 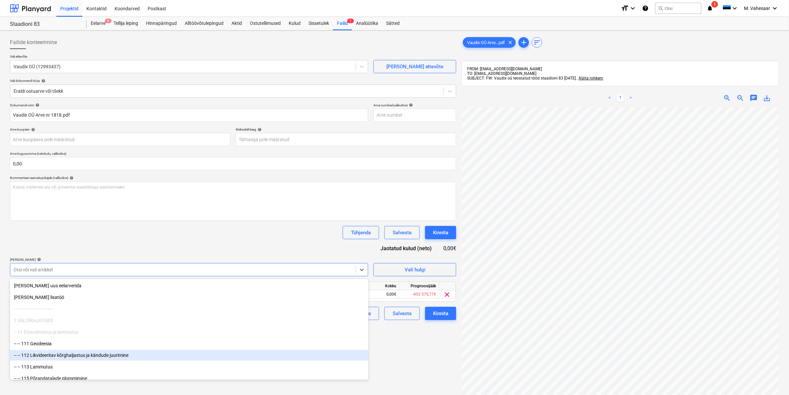 What do you see at coordinates (233, 164) in the screenshot?
I see `input: Arve kogusumma (netokulu, valikuline)` at bounding box center [233, 164].